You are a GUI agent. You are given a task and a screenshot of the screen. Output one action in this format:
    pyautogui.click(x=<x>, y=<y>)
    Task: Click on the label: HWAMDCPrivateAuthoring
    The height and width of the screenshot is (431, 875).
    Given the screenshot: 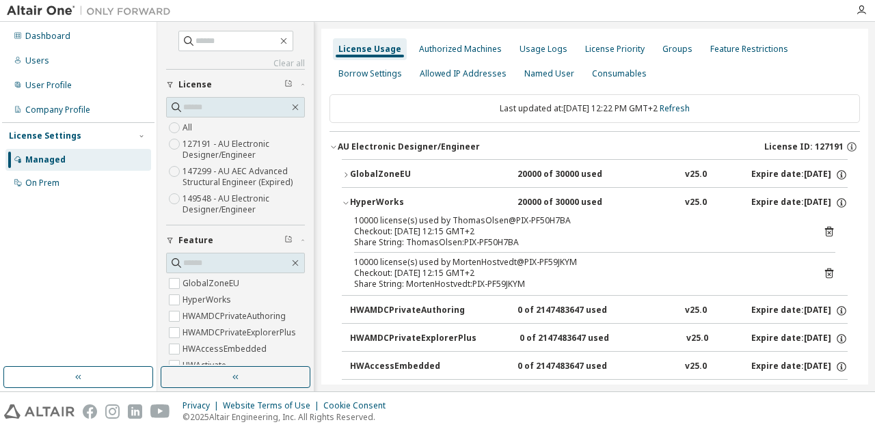 What is the action you would take?
    pyautogui.click(x=235, y=317)
    